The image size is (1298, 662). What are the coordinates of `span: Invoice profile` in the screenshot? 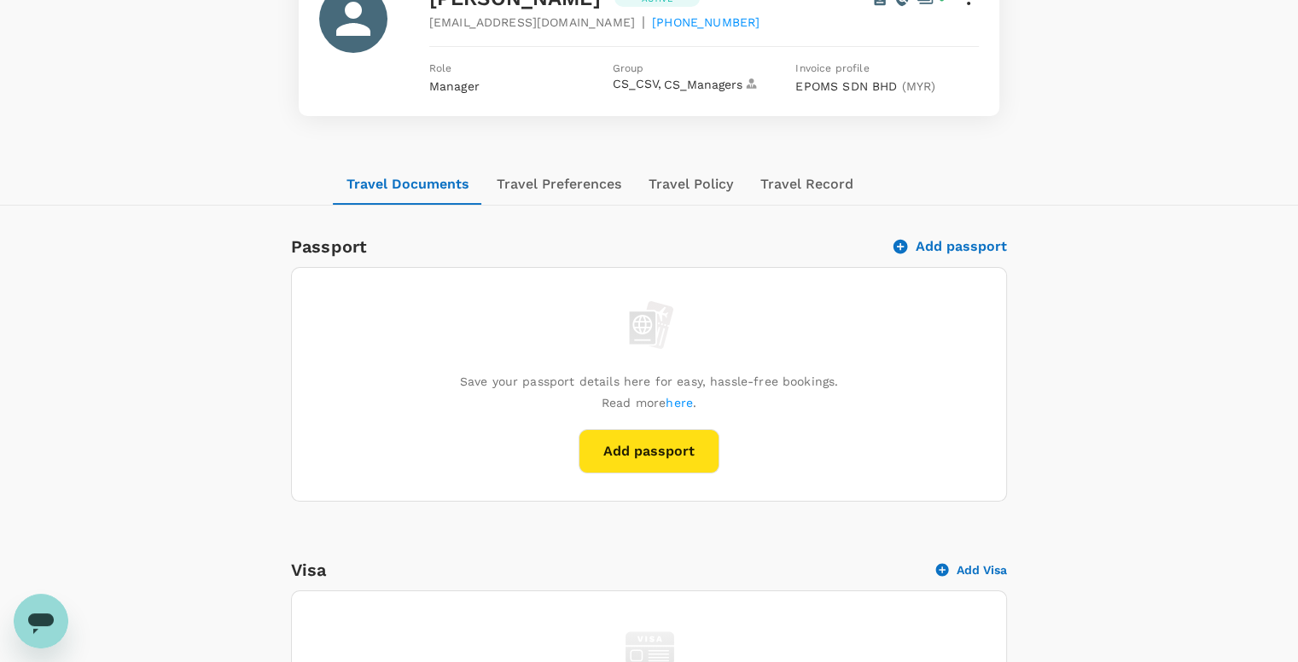 It's located at (887, 69).